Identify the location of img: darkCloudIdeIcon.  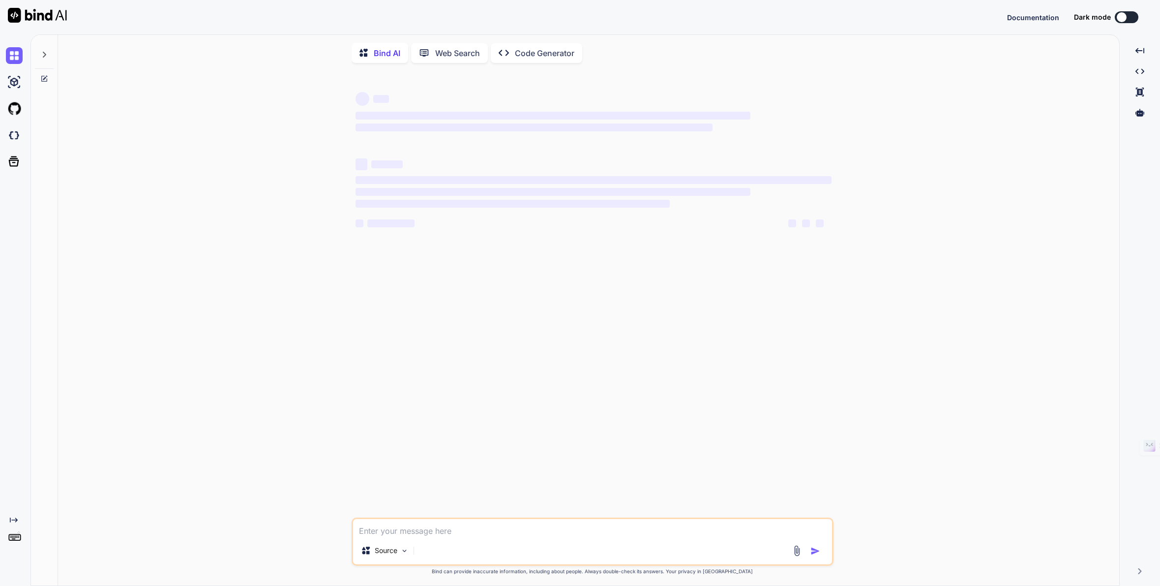
(14, 135).